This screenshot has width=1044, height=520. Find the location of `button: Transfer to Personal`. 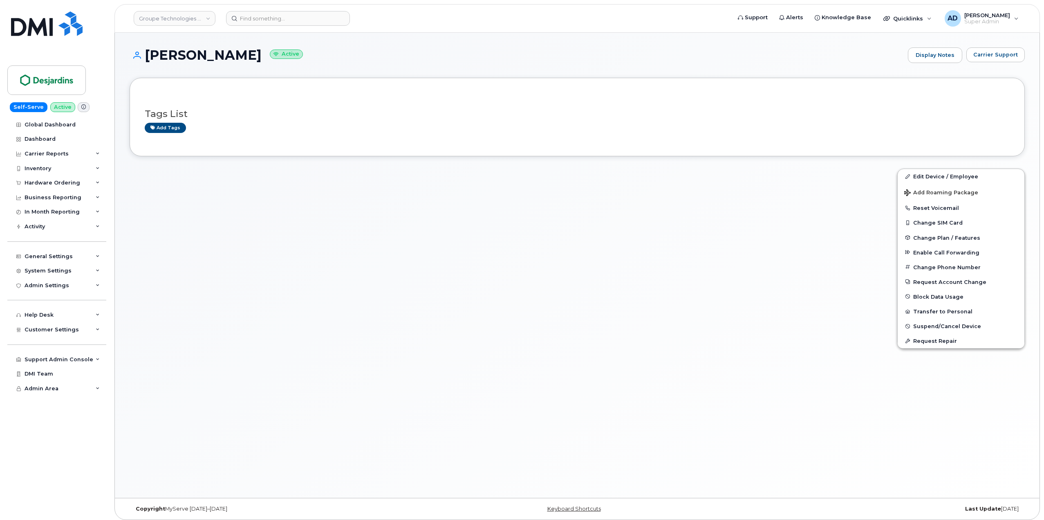

button: Transfer to Personal is located at coordinates (961, 311).